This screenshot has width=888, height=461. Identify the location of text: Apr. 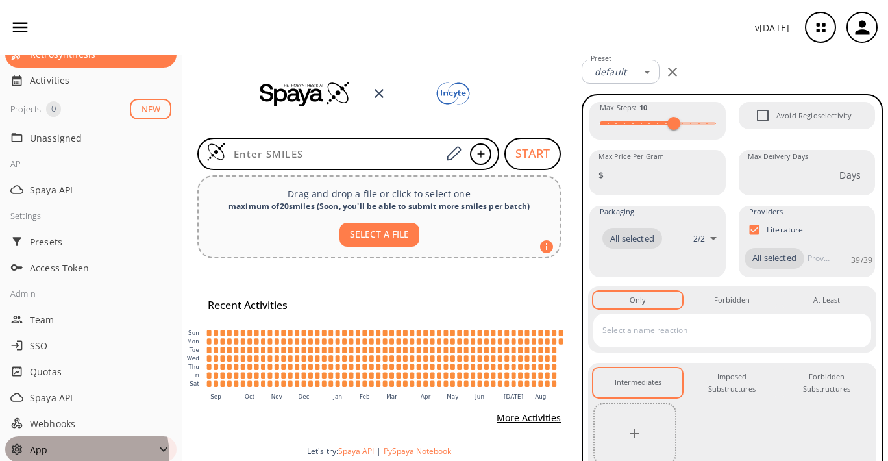
(426, 397).